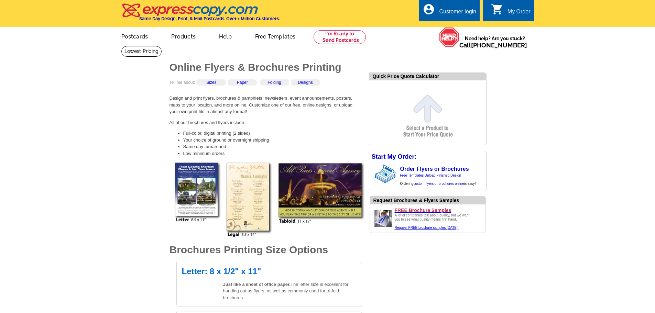 This screenshot has width=655, height=313. Describe the element at coordinates (430, 201) in the screenshot. I see `div: Want to know how your brochure printing will look before you order it? Check our work.` at that location.